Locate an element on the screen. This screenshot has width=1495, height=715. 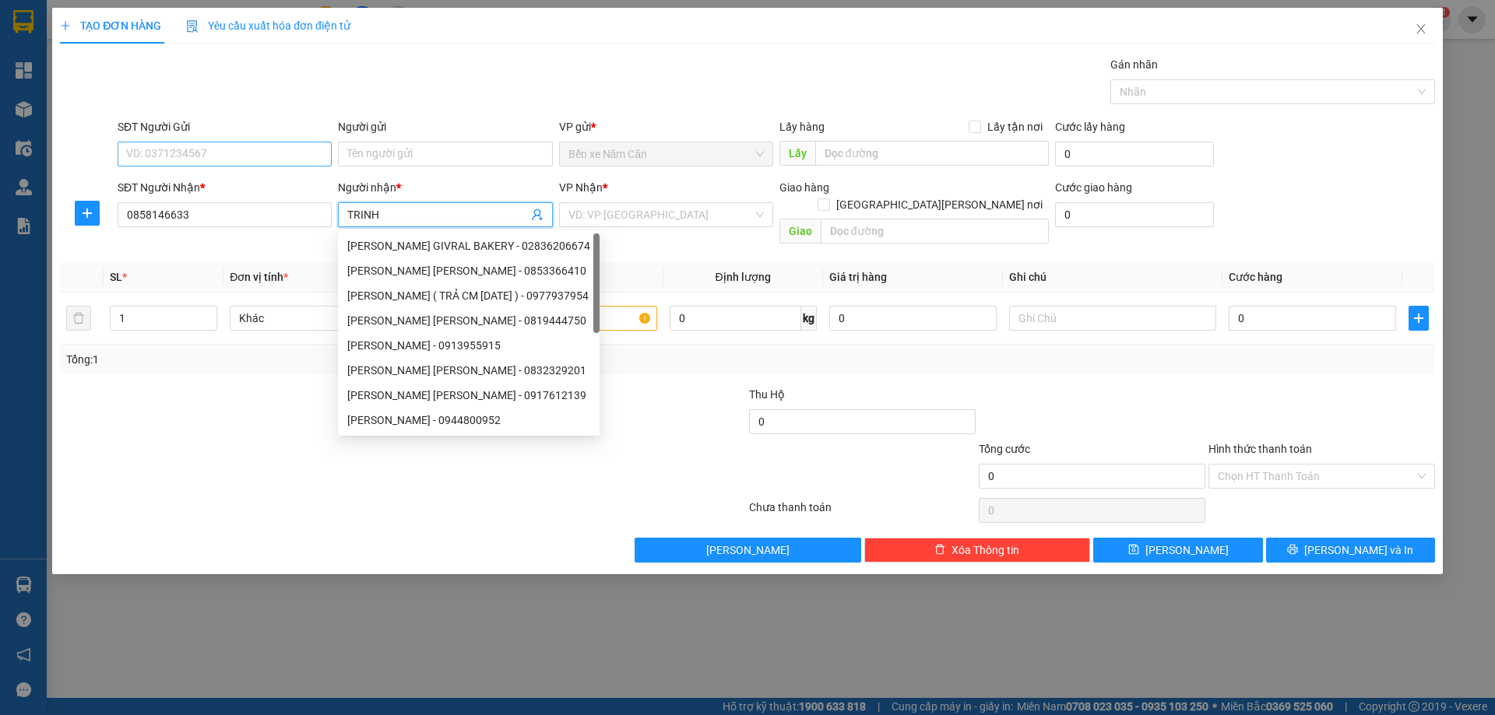
button: deleteXóa Thông tin is located at coordinates (977, 550).